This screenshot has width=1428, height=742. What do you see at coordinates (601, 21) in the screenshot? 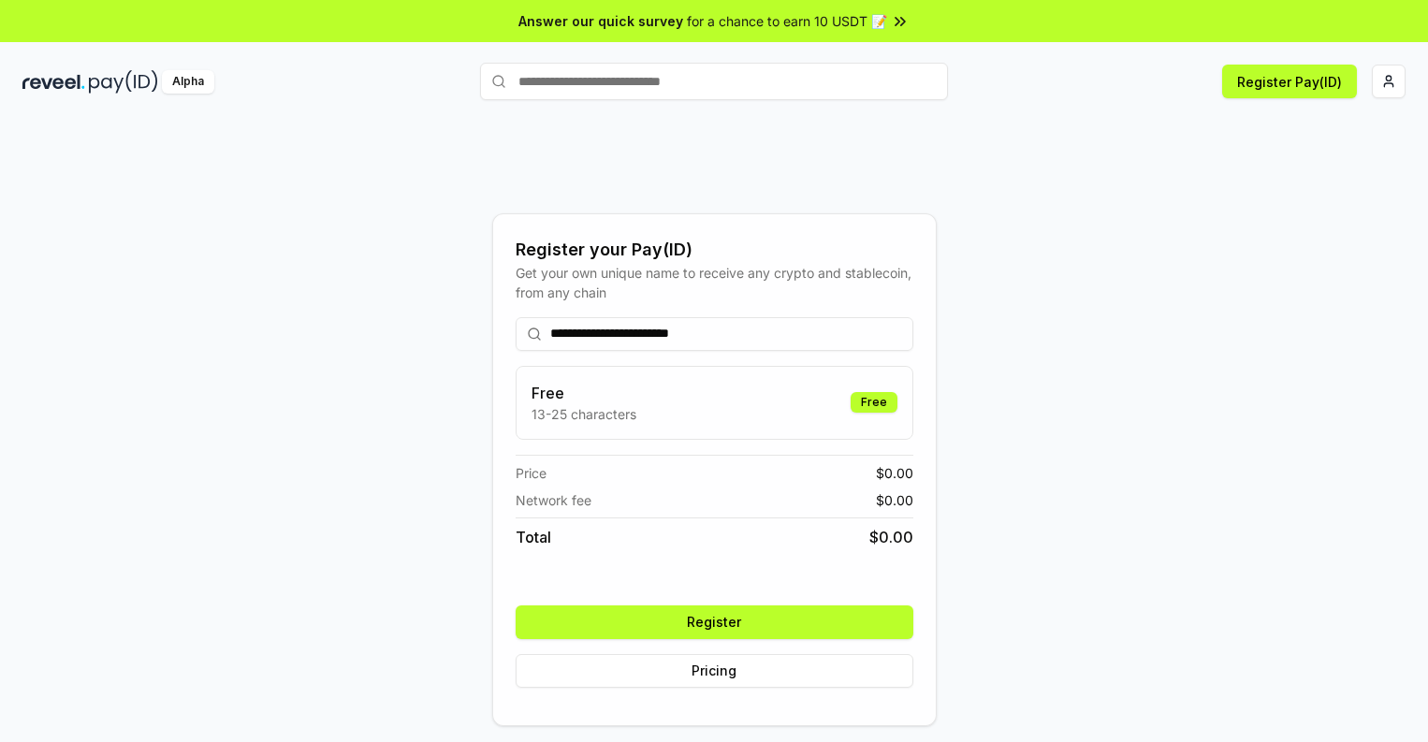
I see `span: Answer our quick survey` at bounding box center [601, 21].